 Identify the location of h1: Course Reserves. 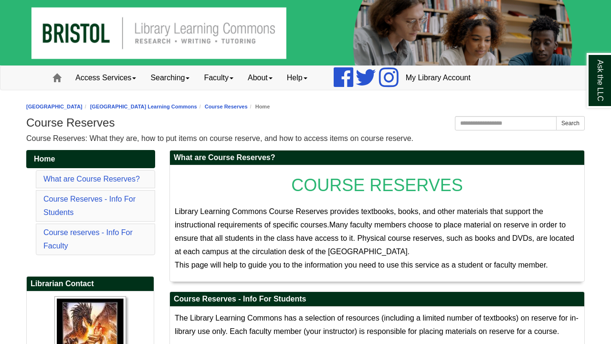
(306, 123).